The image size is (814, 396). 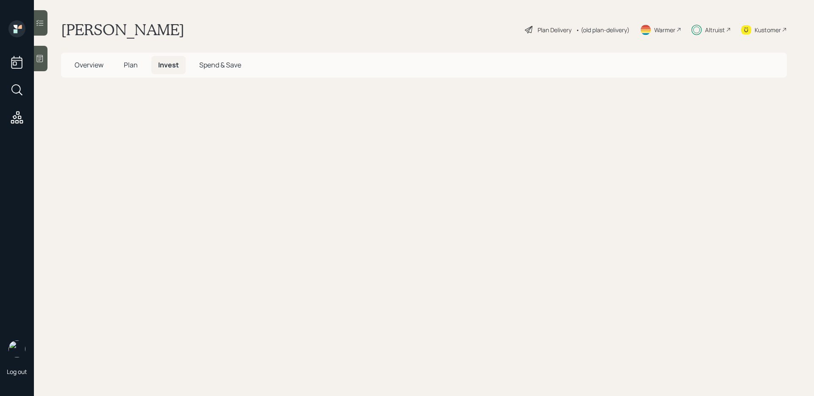 I want to click on img: sami-boghos-headshot.png, so click(x=17, y=349).